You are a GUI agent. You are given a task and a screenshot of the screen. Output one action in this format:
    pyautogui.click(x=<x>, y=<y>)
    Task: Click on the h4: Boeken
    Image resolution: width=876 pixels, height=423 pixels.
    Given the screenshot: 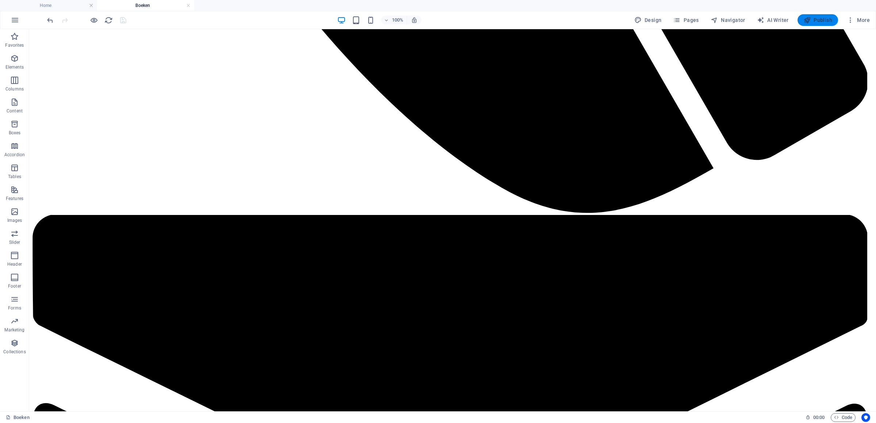 What is the action you would take?
    pyautogui.click(x=146, y=5)
    